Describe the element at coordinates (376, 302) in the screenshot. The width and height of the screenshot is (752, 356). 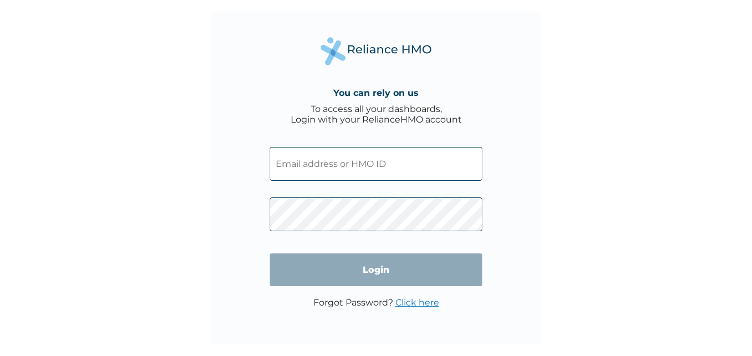
I see `p: Forgot Password?` at that location.